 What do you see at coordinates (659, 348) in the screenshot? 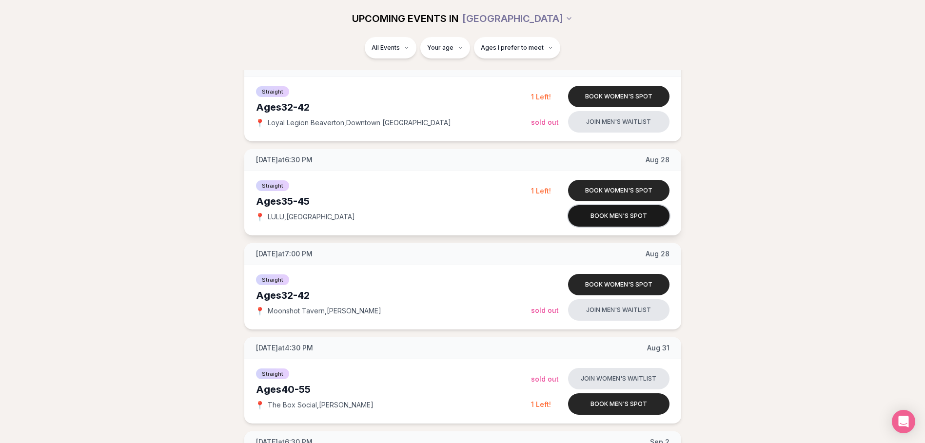
I see `span: Aug 31` at bounding box center [659, 348].